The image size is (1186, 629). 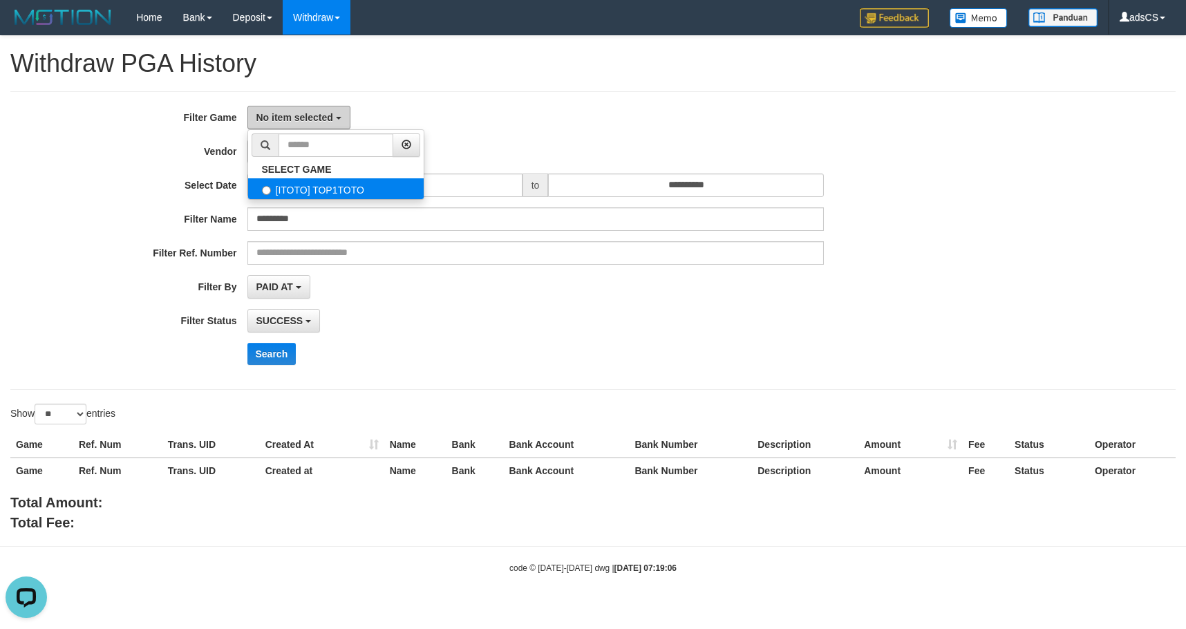 I want to click on b: SELECT GAME, so click(x=297, y=169).